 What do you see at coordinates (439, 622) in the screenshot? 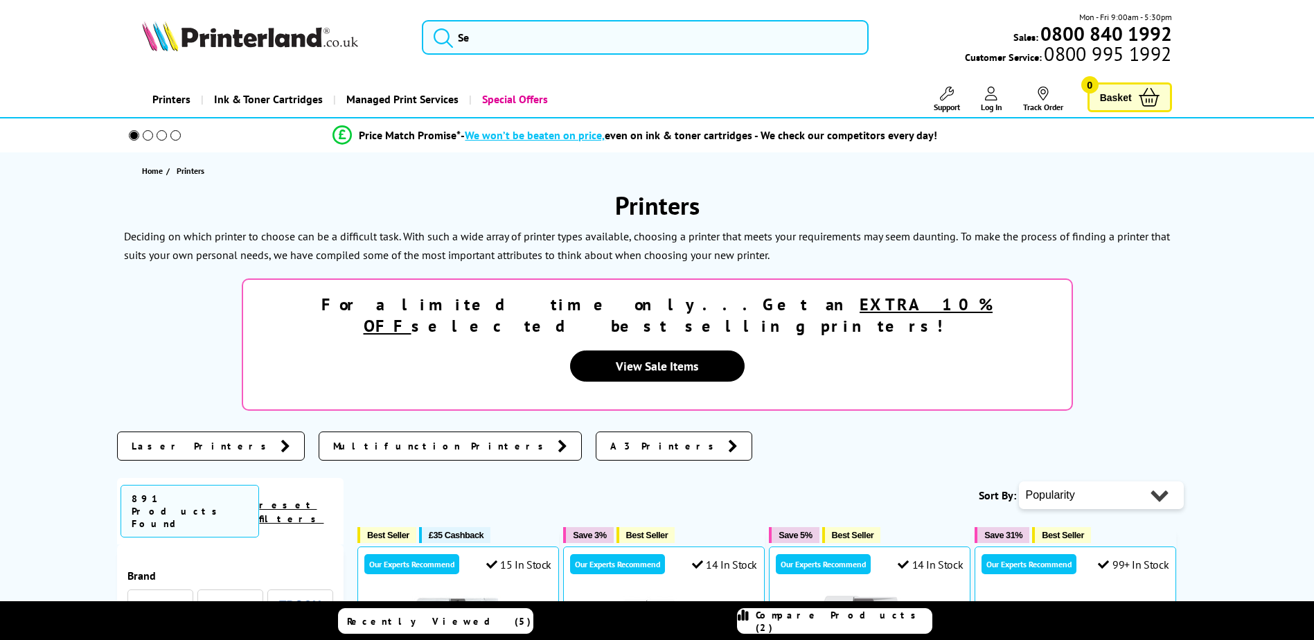
I see `span: Recently Viewed (5)` at bounding box center [439, 622].